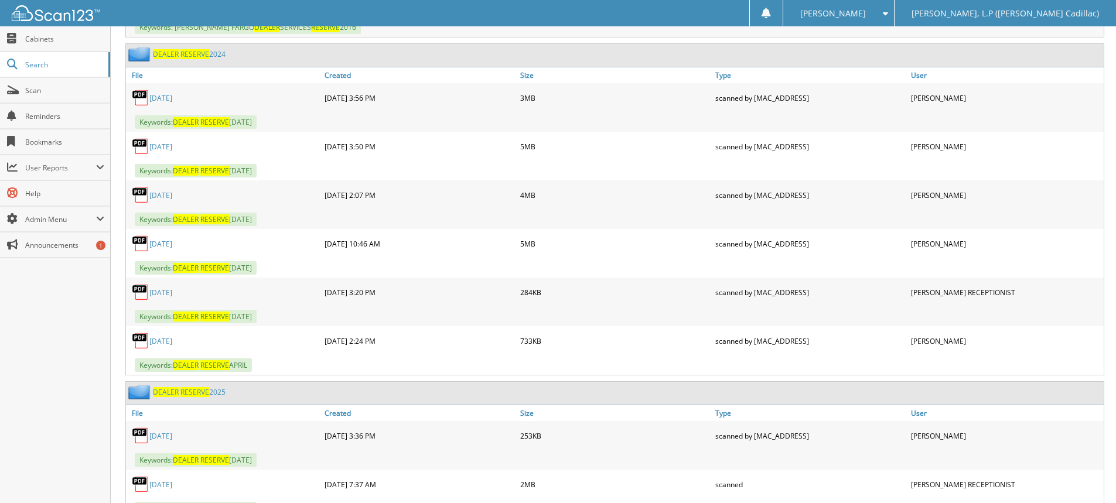 This screenshot has height=503, width=1116. I want to click on div: 2MB, so click(615, 484).